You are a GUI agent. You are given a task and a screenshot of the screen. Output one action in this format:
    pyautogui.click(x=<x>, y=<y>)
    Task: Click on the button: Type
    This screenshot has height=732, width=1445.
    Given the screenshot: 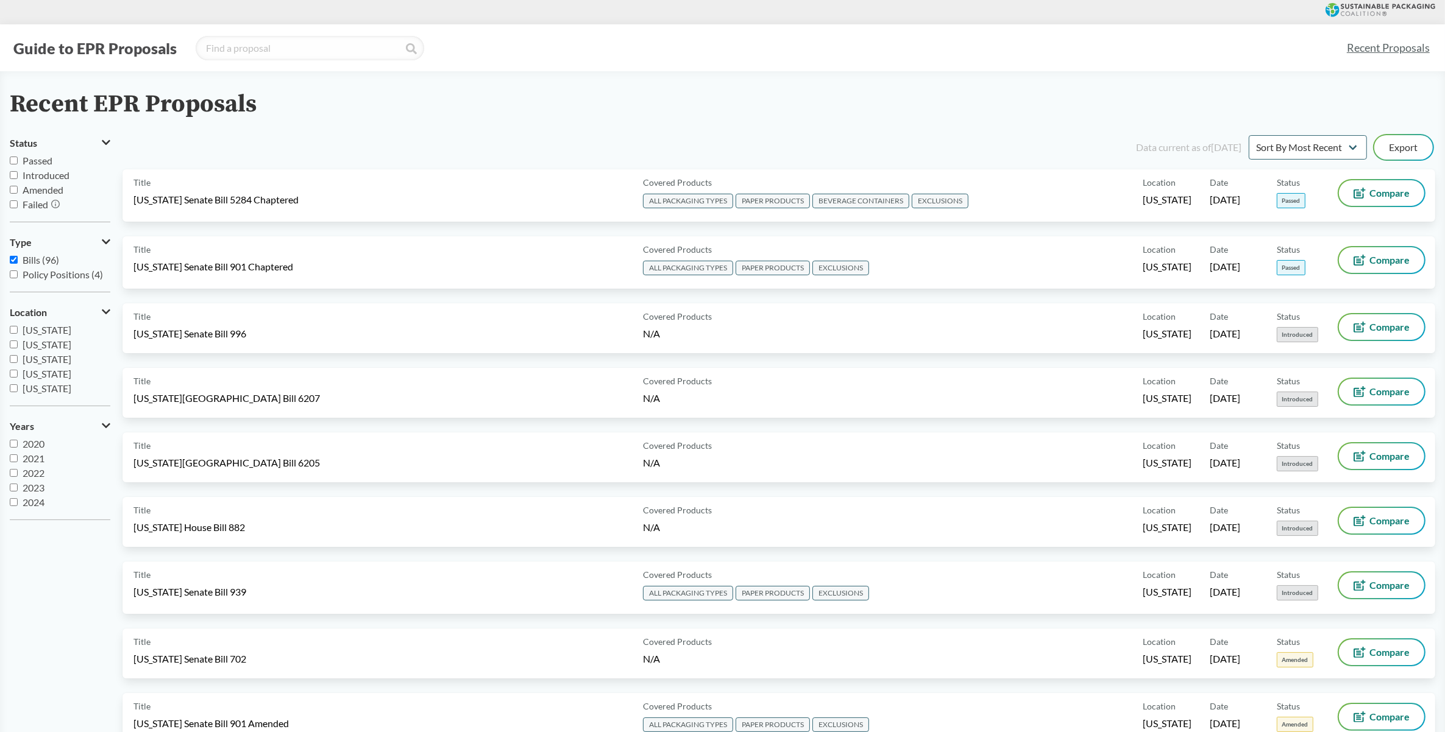 What is the action you would take?
    pyautogui.click(x=60, y=242)
    